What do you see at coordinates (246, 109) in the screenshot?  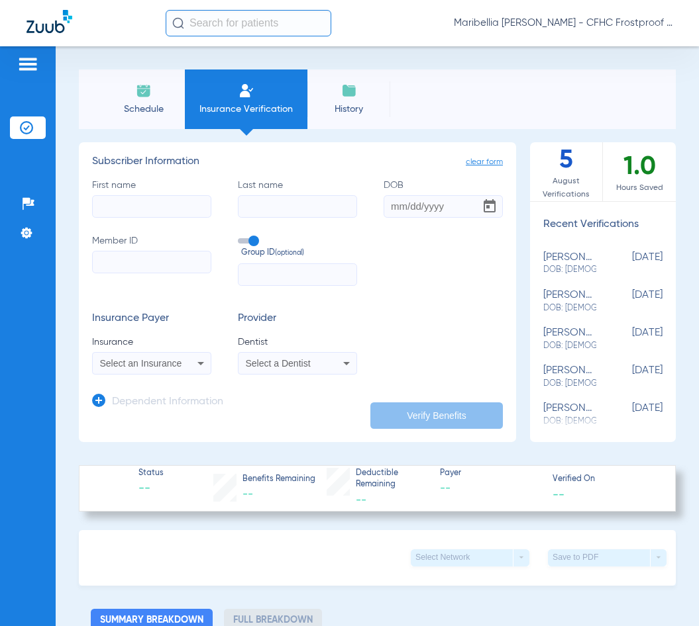 I see `span: Insurance Verification` at bounding box center [246, 109].